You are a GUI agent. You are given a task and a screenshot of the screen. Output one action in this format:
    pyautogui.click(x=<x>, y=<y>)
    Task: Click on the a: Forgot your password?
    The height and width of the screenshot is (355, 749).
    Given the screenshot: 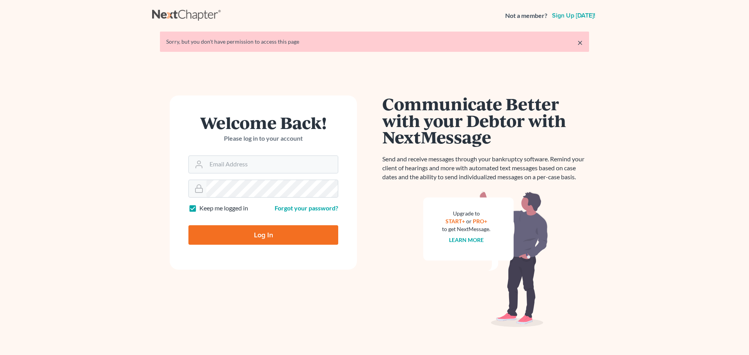 What is the action you would take?
    pyautogui.click(x=306, y=208)
    